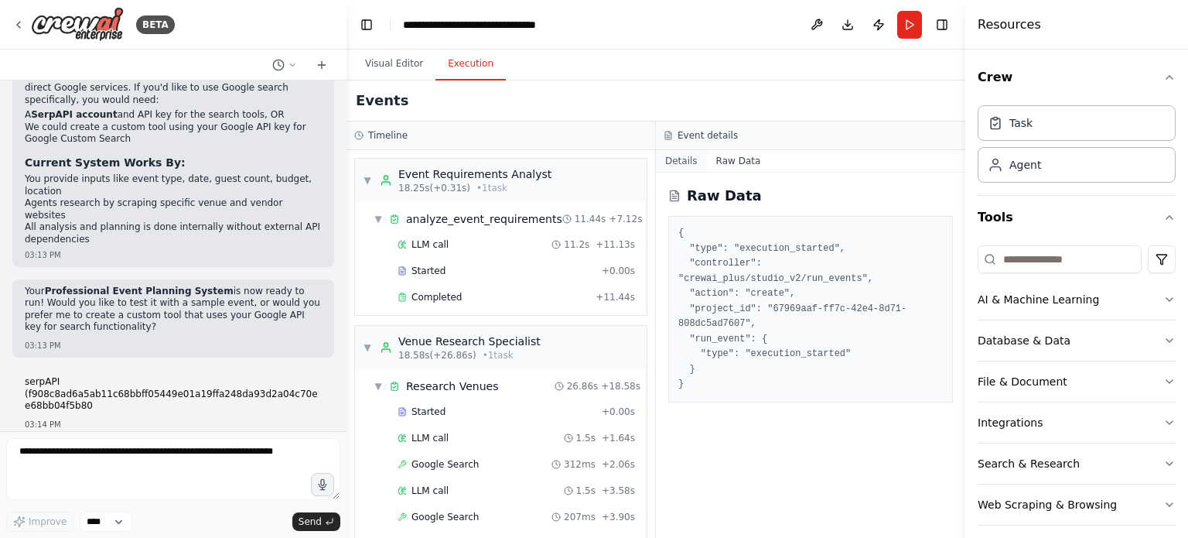  I want to click on button: Send, so click(316, 521).